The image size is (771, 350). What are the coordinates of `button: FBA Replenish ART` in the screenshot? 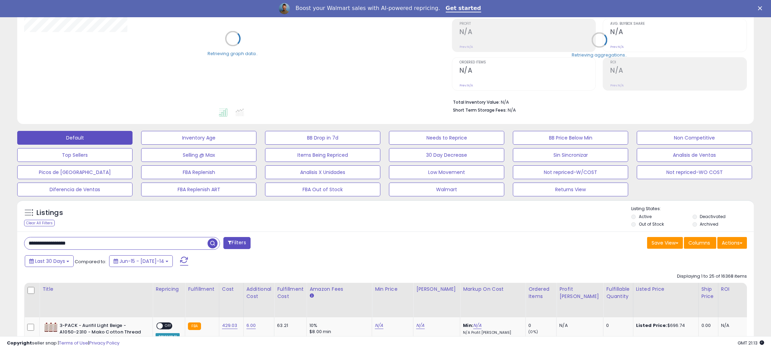 It's located at (199, 189).